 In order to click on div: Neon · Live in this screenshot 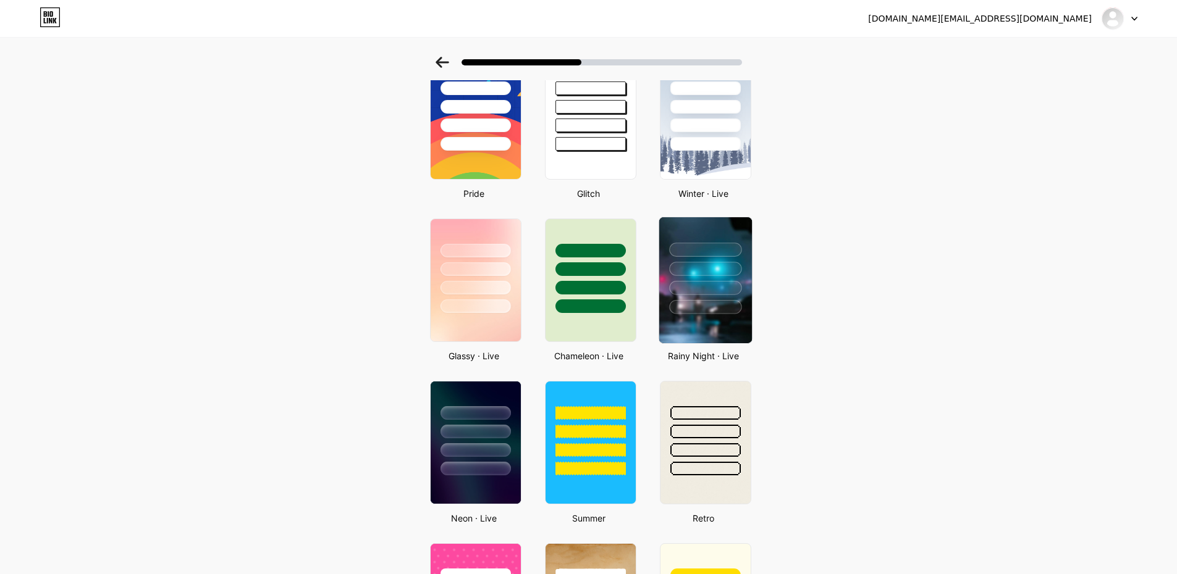, I will do `click(474, 518)`.